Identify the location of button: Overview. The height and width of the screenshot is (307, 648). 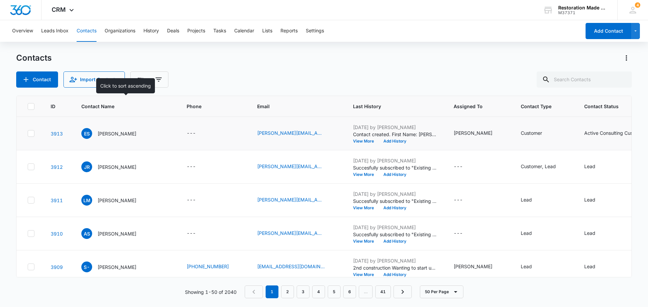
(23, 31).